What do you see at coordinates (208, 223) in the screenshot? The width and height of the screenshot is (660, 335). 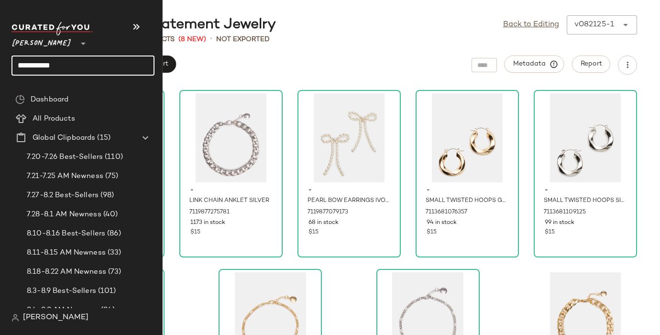 I see `span: 1173 in stock` at bounding box center [208, 223].